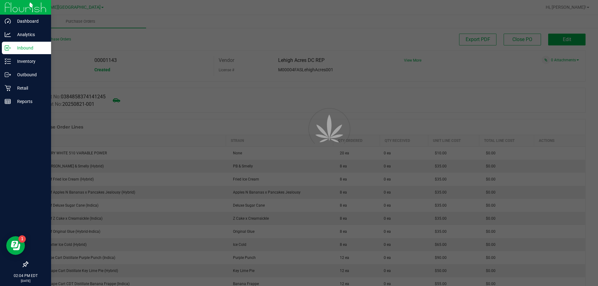 The image size is (598, 286). Describe the element at coordinates (8, 101) in the screenshot. I see `inline-svg: Reports` at that location.